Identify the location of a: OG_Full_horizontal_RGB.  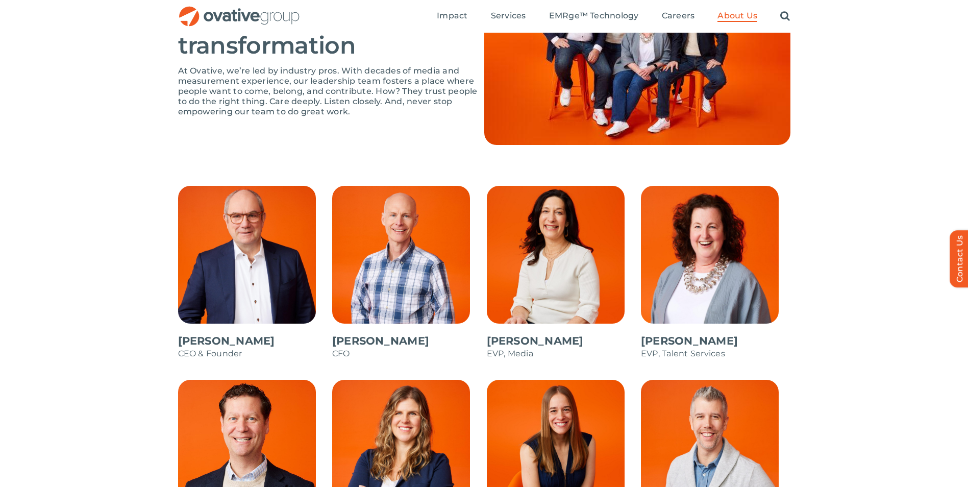
(239, 10).